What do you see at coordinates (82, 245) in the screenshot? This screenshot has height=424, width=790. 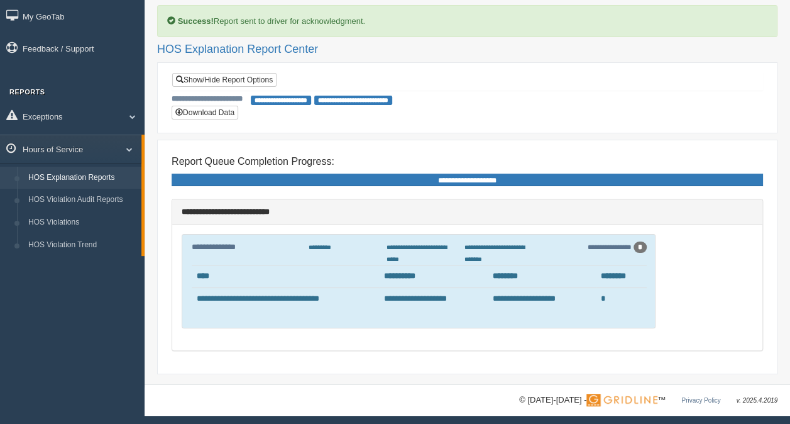 I see `a: HOS Violation Trend` at bounding box center [82, 245].